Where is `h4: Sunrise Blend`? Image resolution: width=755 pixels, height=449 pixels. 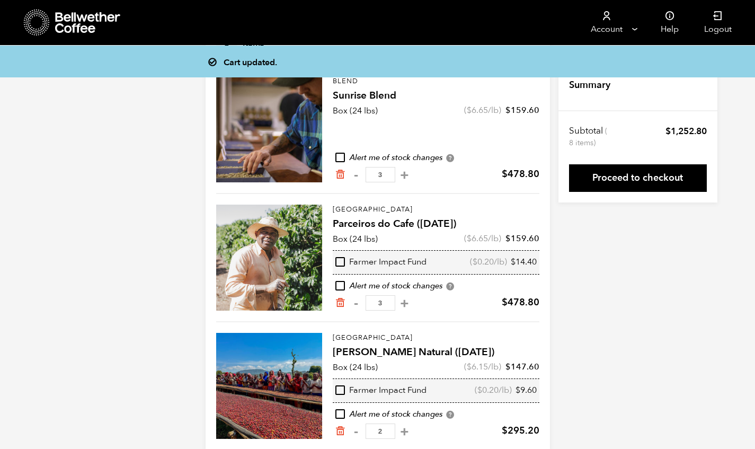
h4: Sunrise Blend is located at coordinates (436, 96).